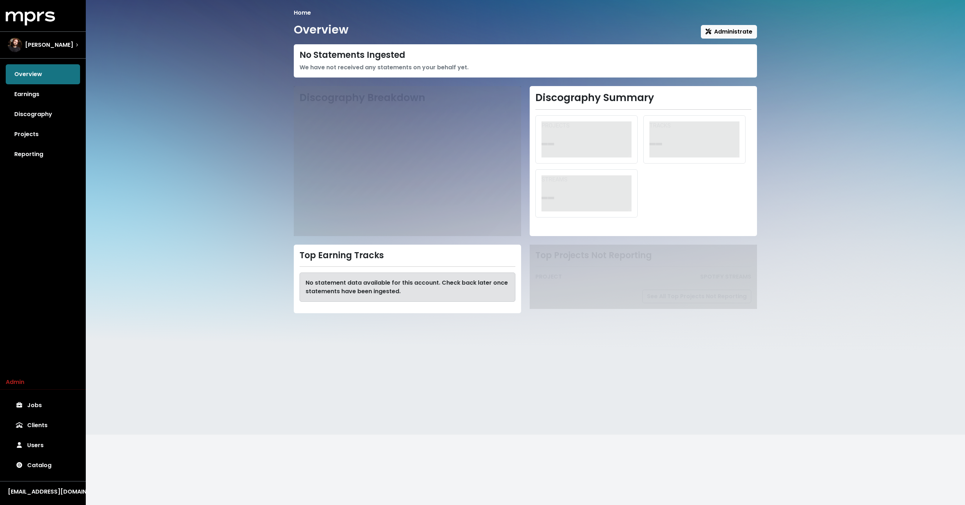  Describe the element at coordinates (43, 114) in the screenshot. I see `a: Discography` at that location.